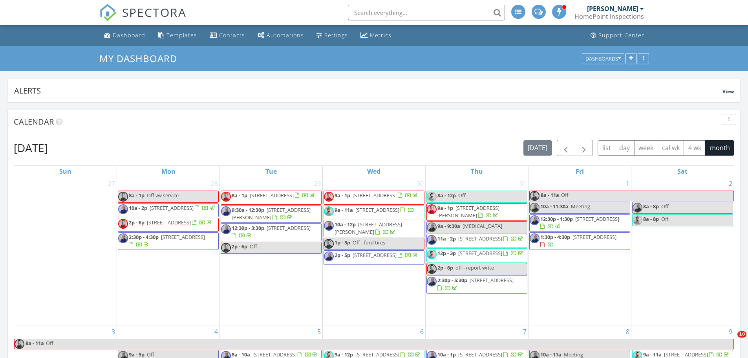 The width and height of the screenshot is (748, 358). I want to click on a: Go to July 29, 2025, so click(317, 183).